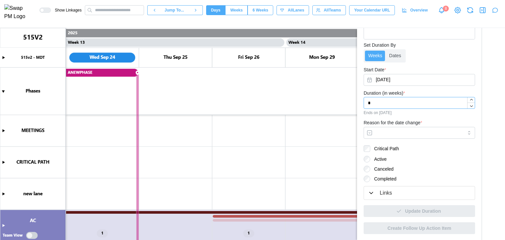 The image size is (505, 240). What do you see at coordinates (458, 10) in the screenshot?
I see `a: View Project` at bounding box center [458, 10].